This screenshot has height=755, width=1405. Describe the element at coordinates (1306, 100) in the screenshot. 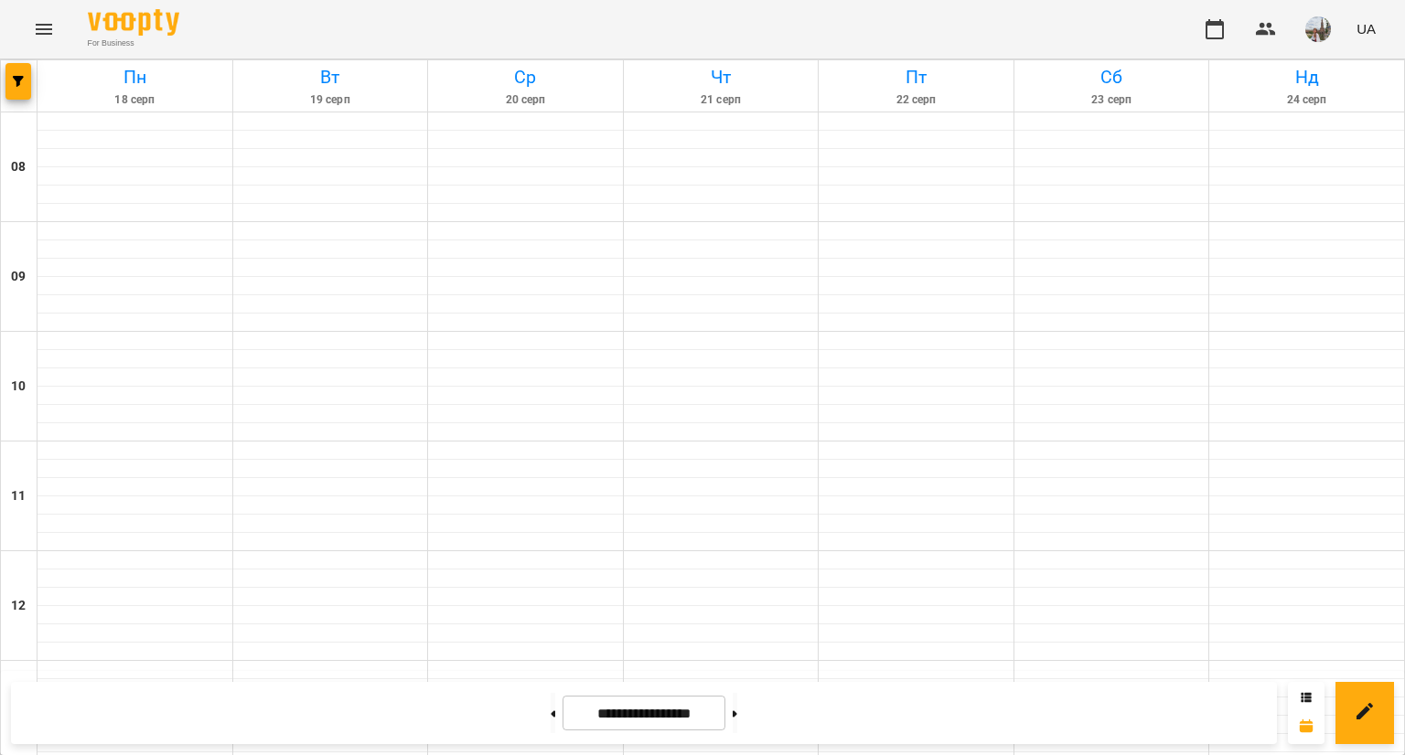

I see `h6: 24 серп` at that location.